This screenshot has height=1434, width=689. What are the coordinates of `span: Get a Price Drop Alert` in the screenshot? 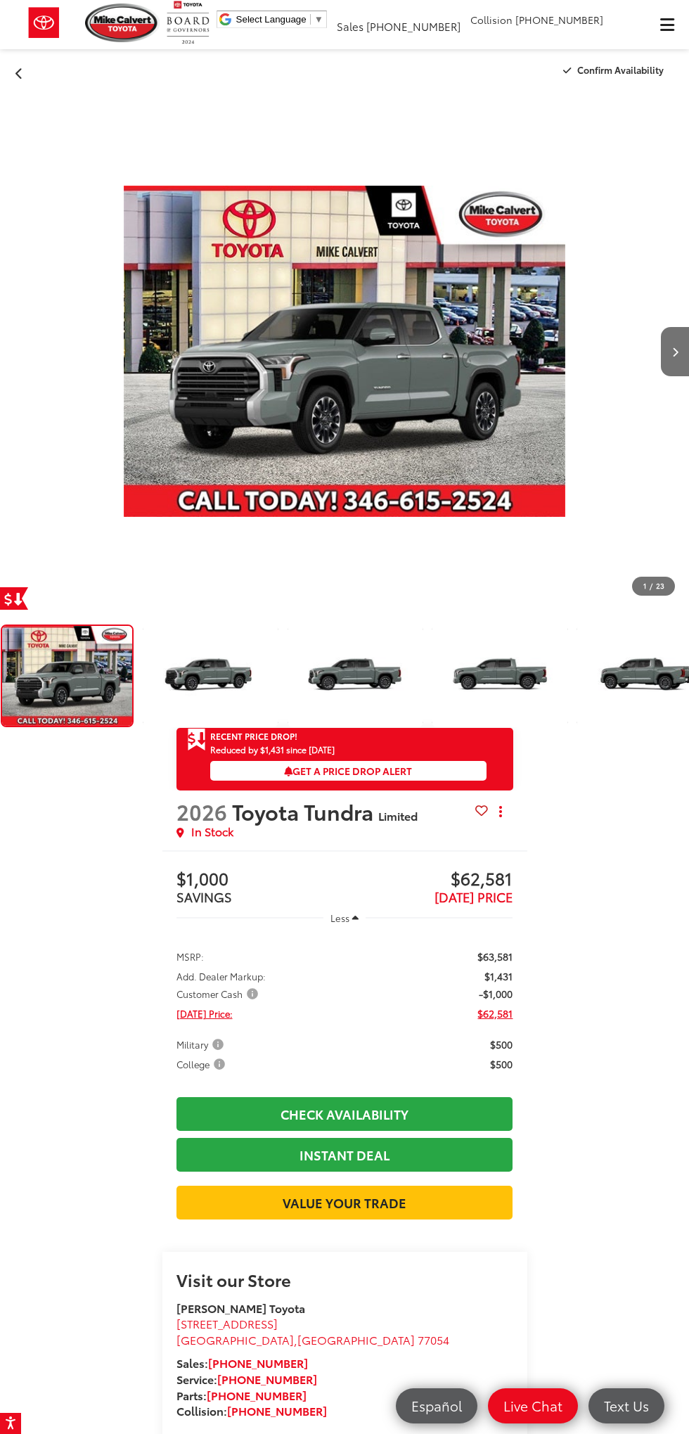 It's located at (348, 771).